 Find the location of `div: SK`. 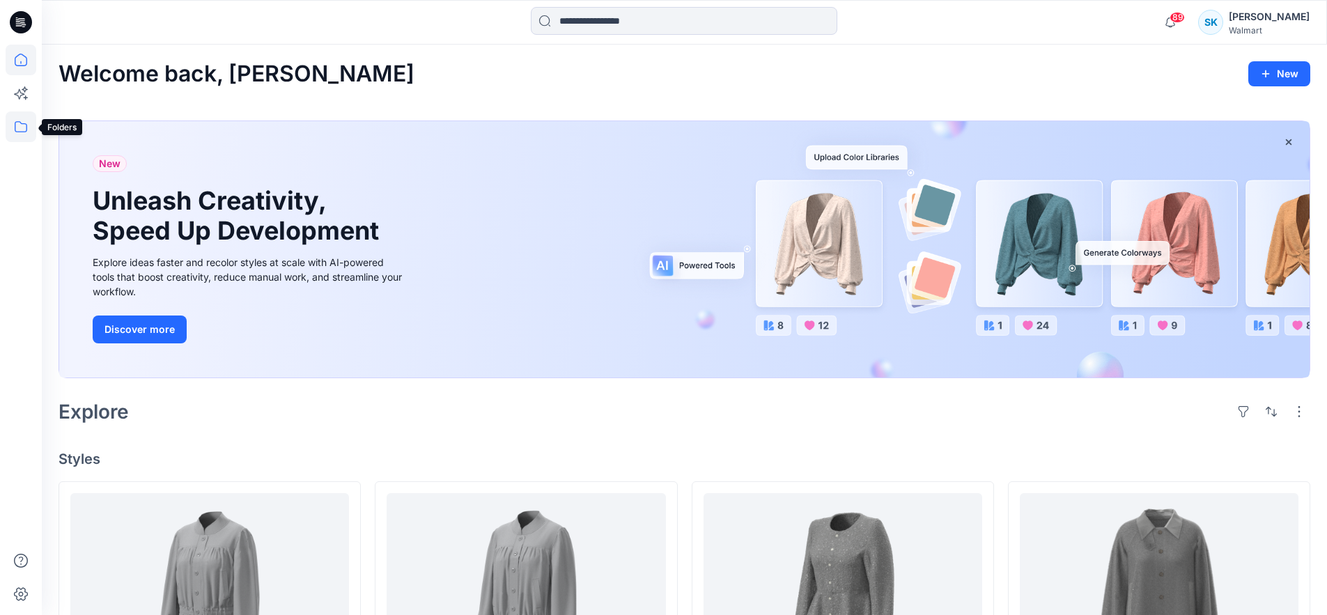

div: SK is located at coordinates (1210, 22).